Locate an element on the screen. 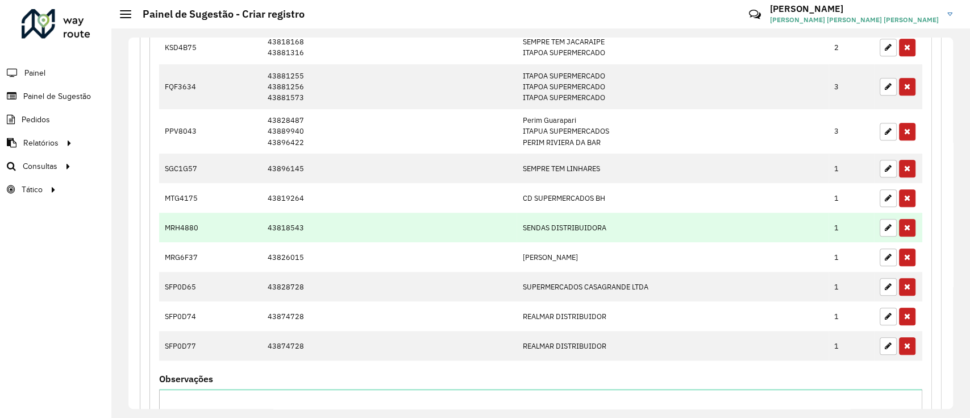 The width and height of the screenshot is (970, 418). td: KSD4B75 is located at coordinates (210, 47).